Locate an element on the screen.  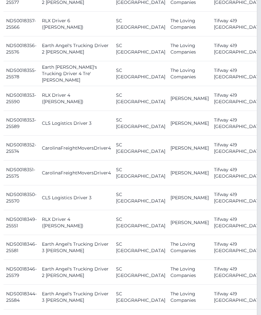
td: NDS0018353-25590 is located at coordinates (21, 98).